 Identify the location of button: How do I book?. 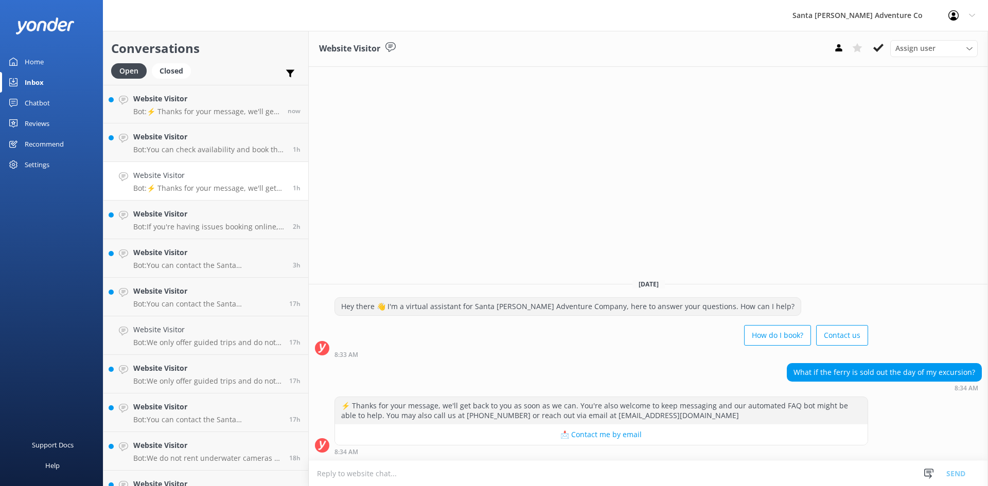
(777, 335).